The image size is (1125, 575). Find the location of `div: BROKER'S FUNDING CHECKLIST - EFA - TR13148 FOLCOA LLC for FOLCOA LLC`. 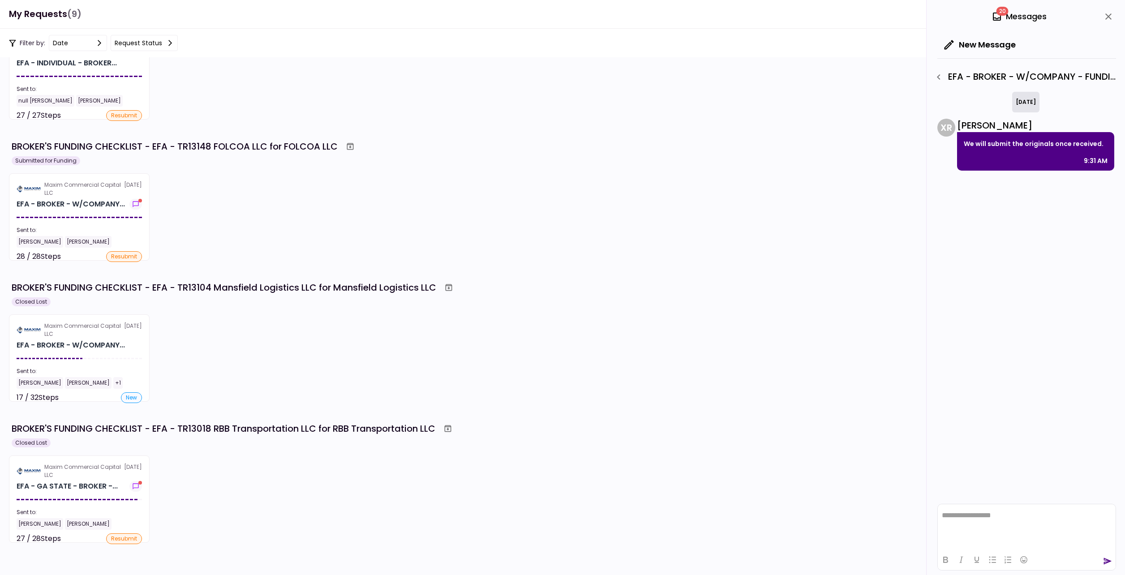

div: BROKER'S FUNDING CHECKLIST - EFA - TR13148 FOLCOA LLC for FOLCOA LLC is located at coordinates (175, 146).